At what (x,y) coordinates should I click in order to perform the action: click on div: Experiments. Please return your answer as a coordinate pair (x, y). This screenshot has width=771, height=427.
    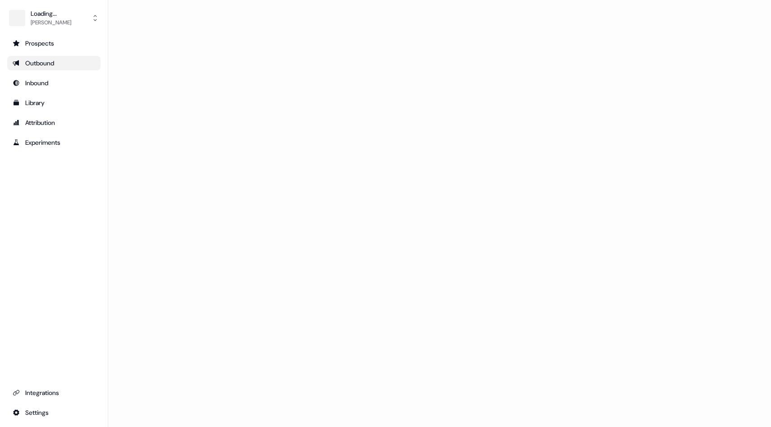
    Looking at the image, I should click on (54, 143).